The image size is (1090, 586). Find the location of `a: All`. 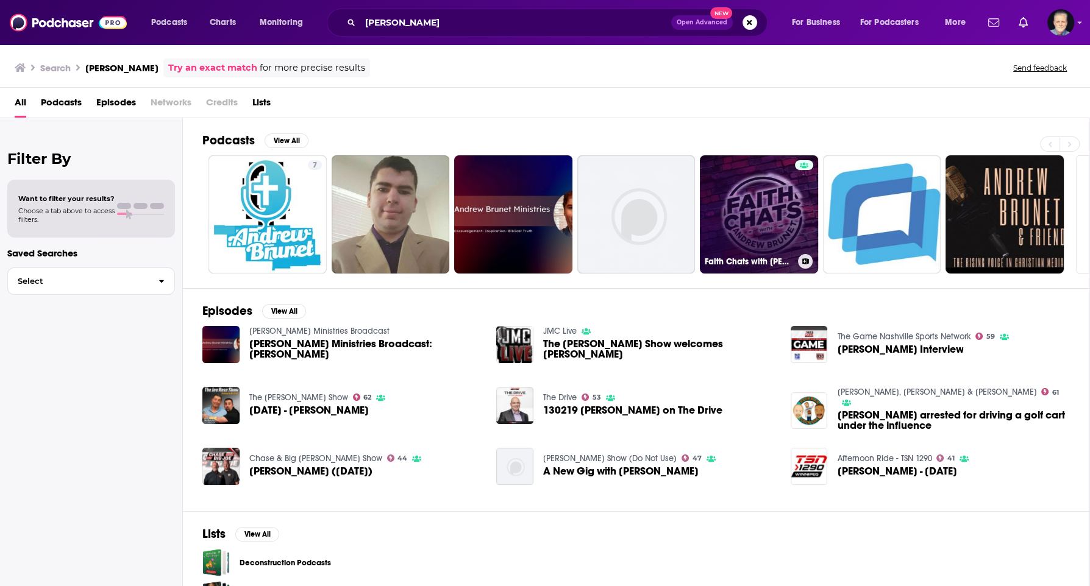

a: All is located at coordinates (20, 105).